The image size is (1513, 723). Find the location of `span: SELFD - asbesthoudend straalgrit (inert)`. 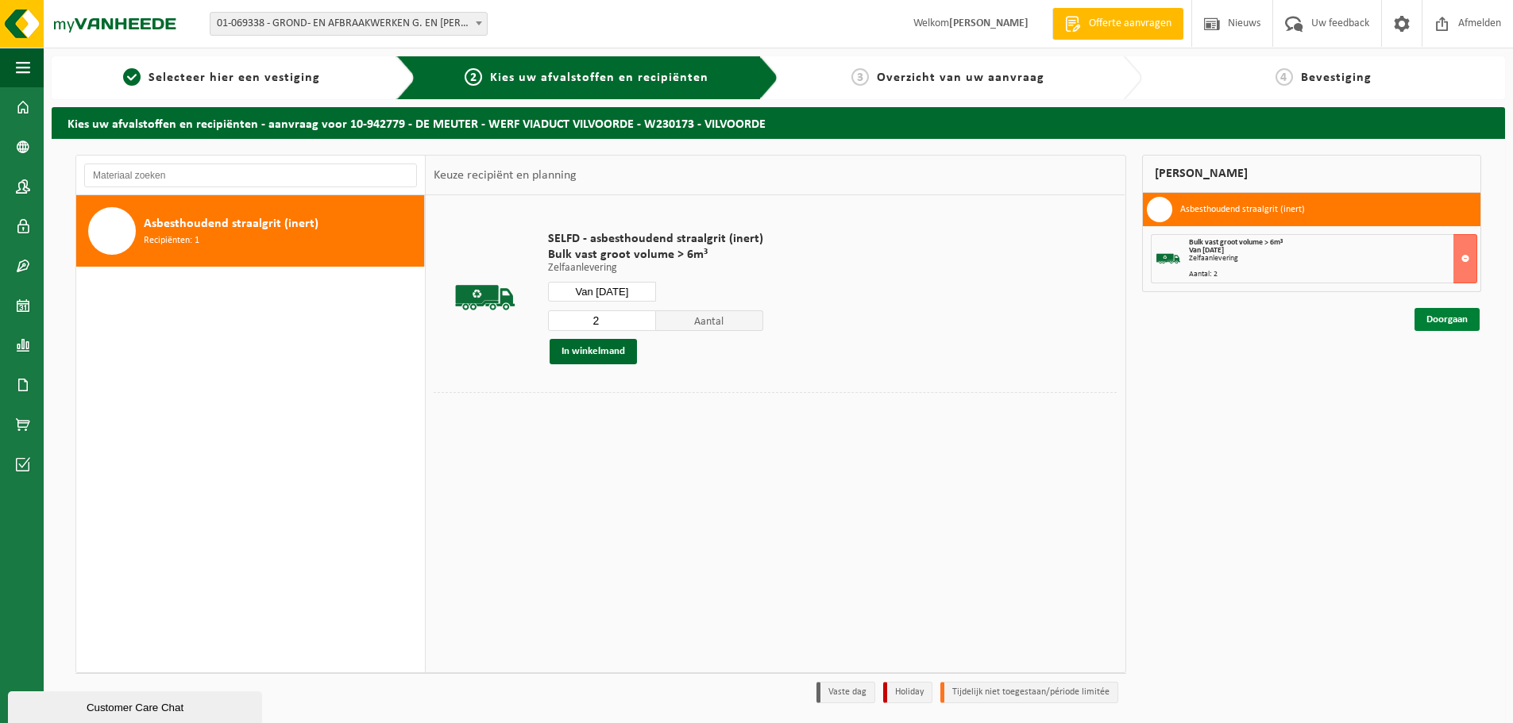

span: SELFD - asbesthoudend straalgrit (inert) is located at coordinates (655, 239).